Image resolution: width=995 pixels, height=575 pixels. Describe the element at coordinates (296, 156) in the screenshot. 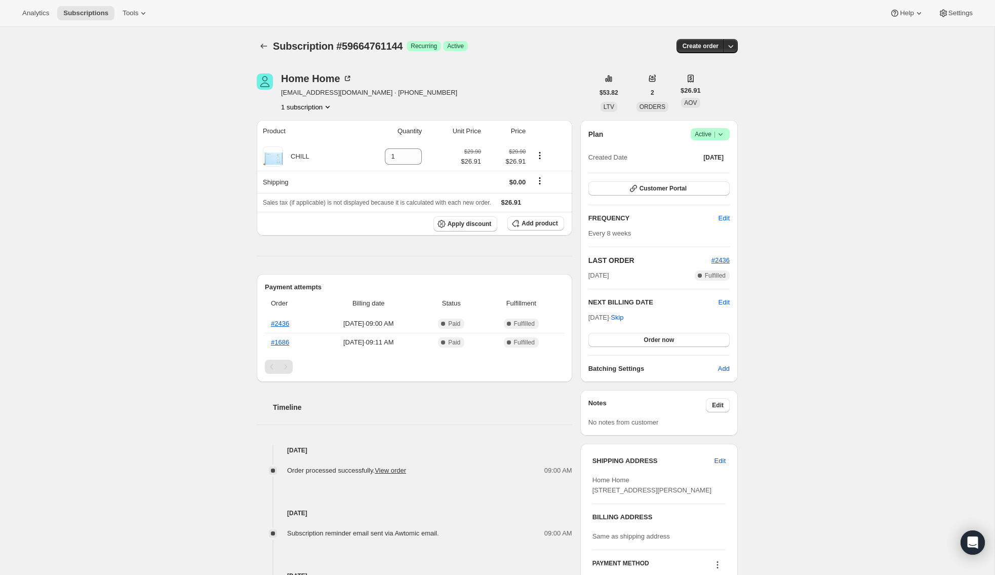

I see `div: CHILL` at that location.